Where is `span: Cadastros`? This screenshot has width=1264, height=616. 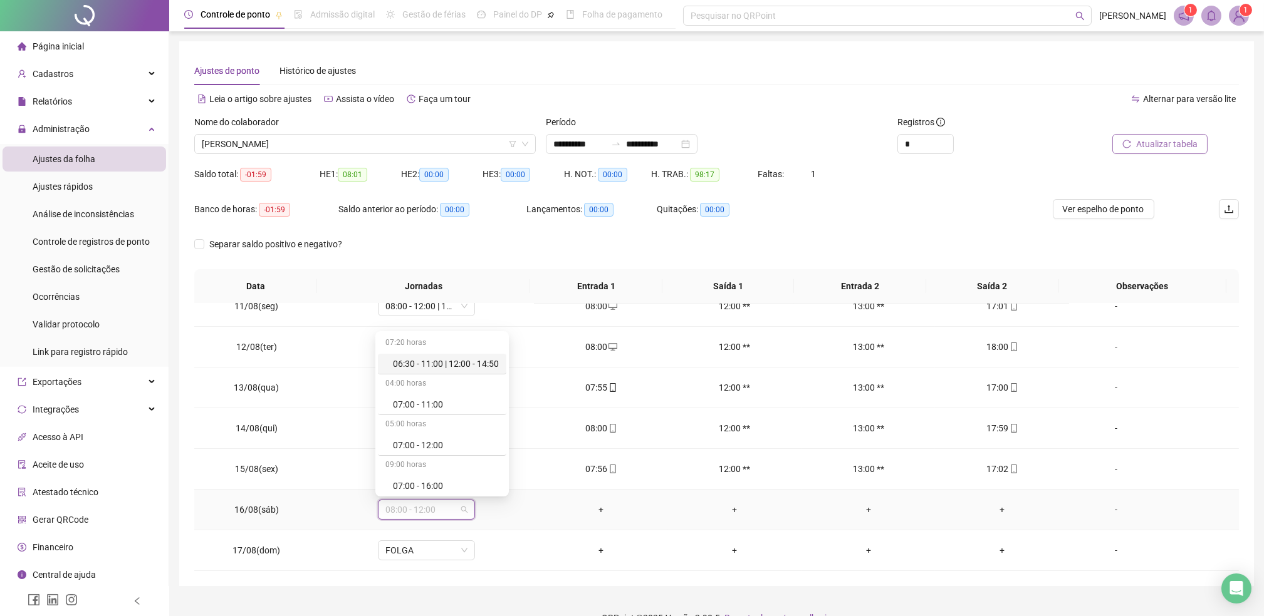 span: Cadastros is located at coordinates (53, 74).